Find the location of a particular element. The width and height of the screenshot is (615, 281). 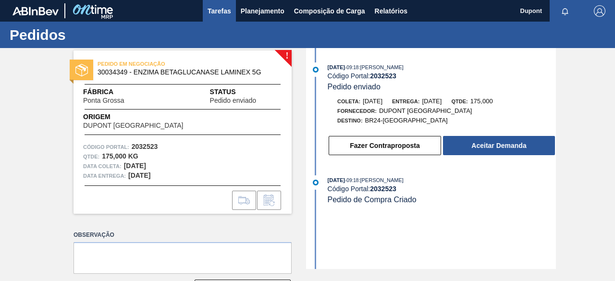

span: Planejamento is located at coordinates (262, 11).